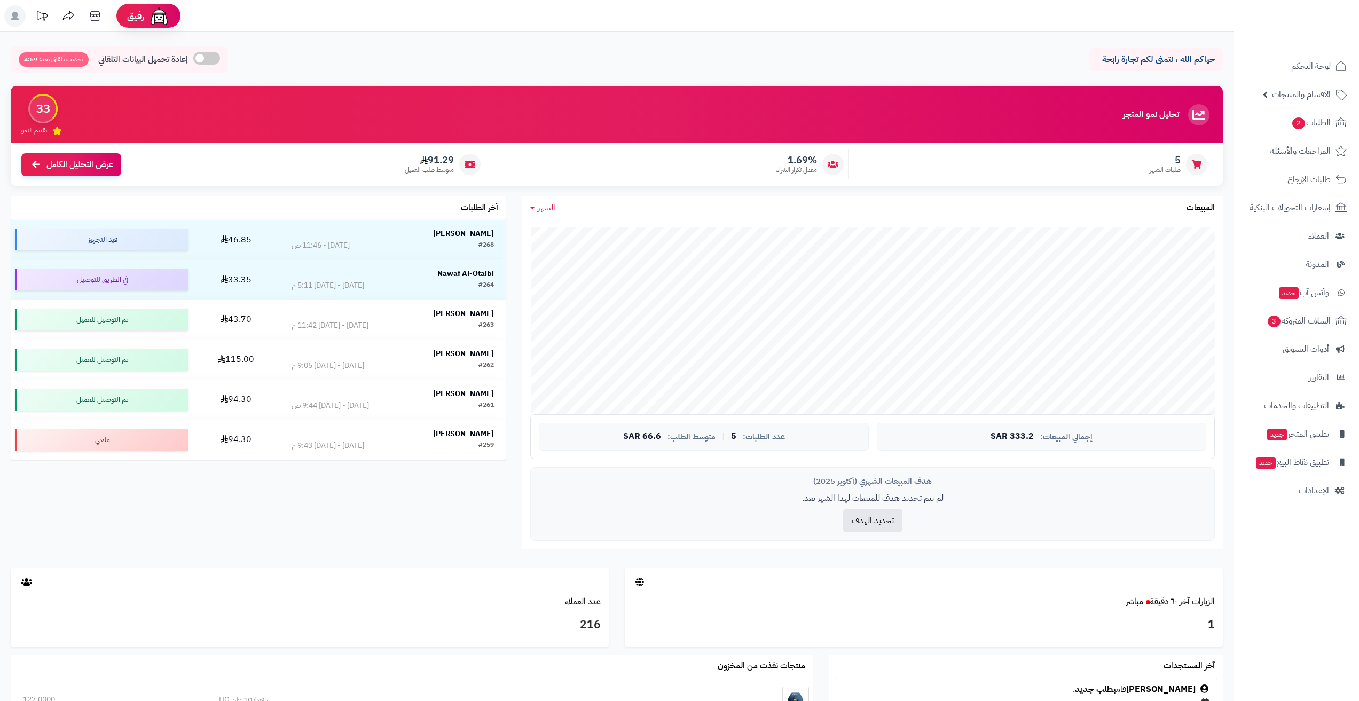  What do you see at coordinates (1298, 321) in the screenshot?
I see `span: السلات المتروكة` at bounding box center [1298, 321].